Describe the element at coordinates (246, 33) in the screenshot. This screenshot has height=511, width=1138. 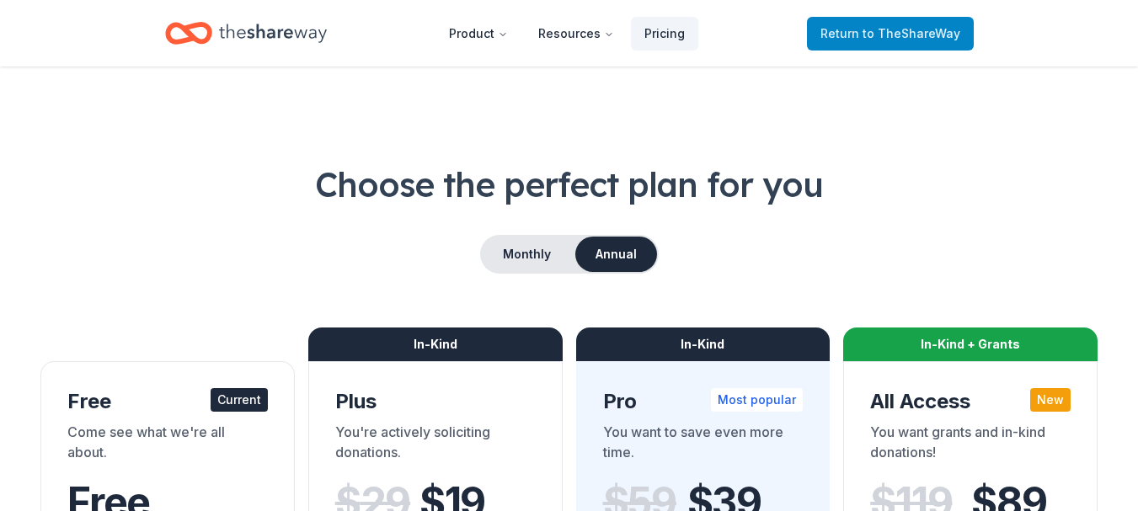
I see `a: Home` at that location.